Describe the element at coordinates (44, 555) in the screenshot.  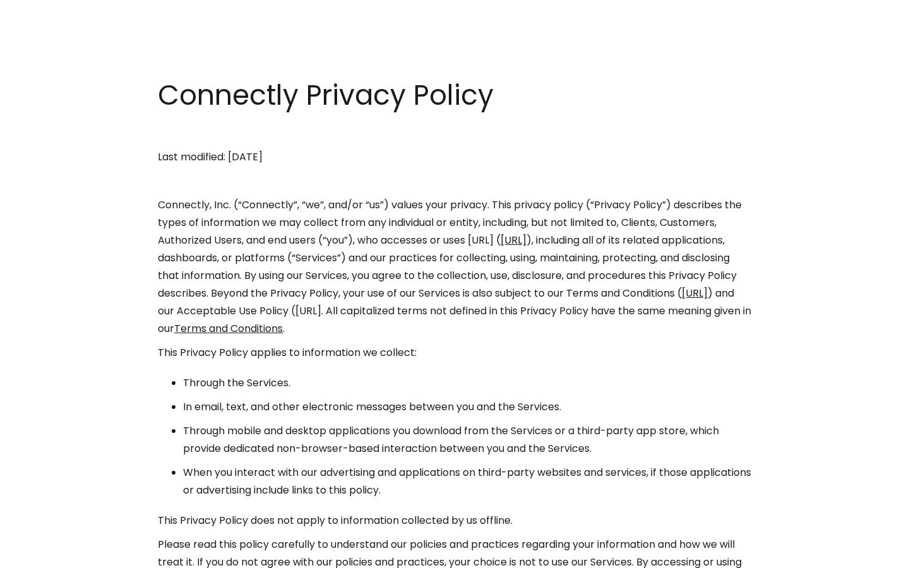
I see `aside: Language selected: English` at that location.